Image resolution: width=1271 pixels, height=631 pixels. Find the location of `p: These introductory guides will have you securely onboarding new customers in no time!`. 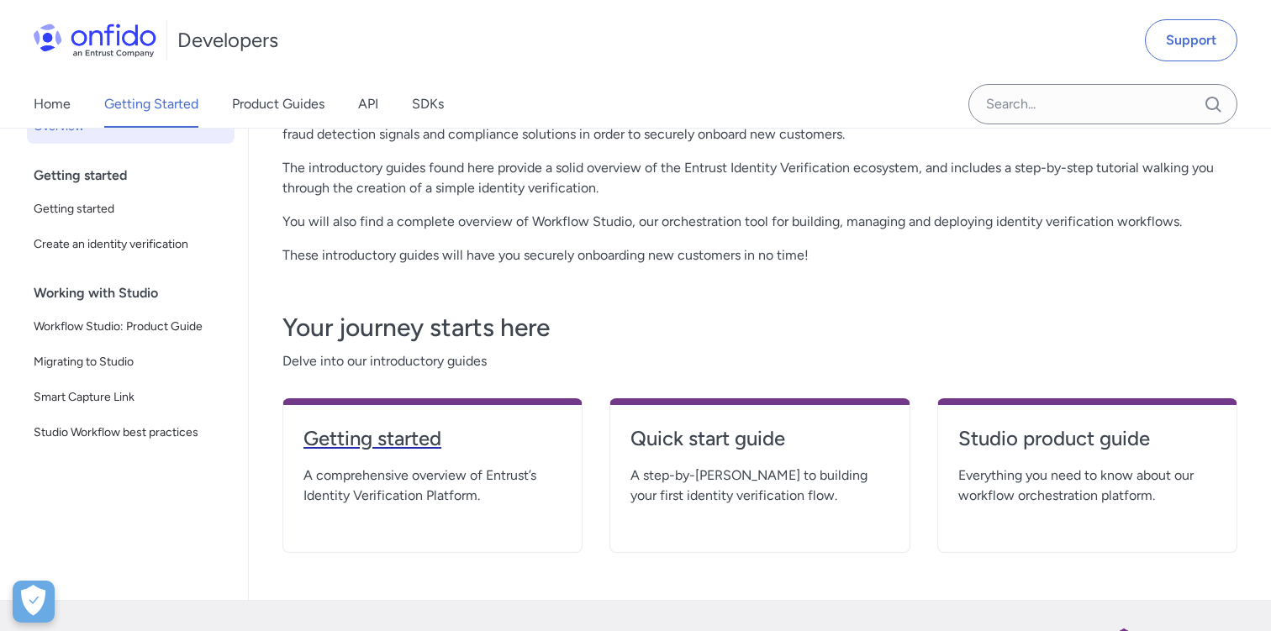

p: These introductory guides will have you securely onboarding new customers in no time! is located at coordinates (760, 255).